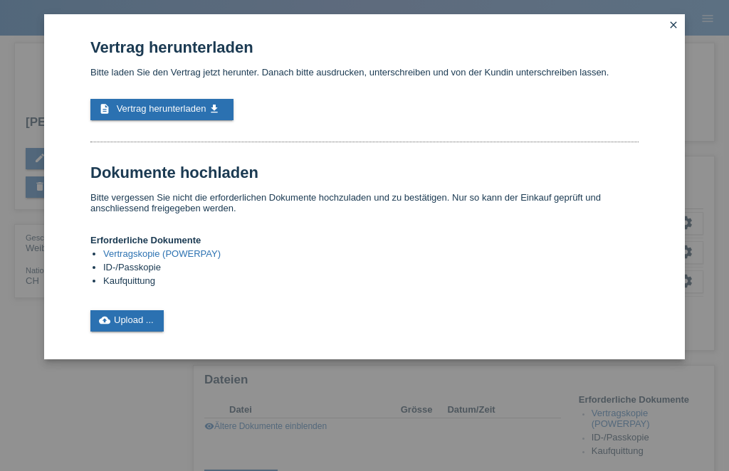  What do you see at coordinates (214, 109) in the screenshot?
I see `i: get_app` at bounding box center [214, 109].